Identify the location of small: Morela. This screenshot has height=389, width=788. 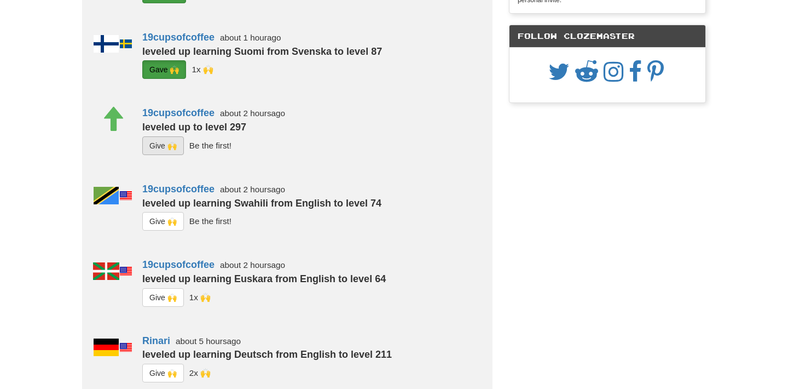
(200, 296).